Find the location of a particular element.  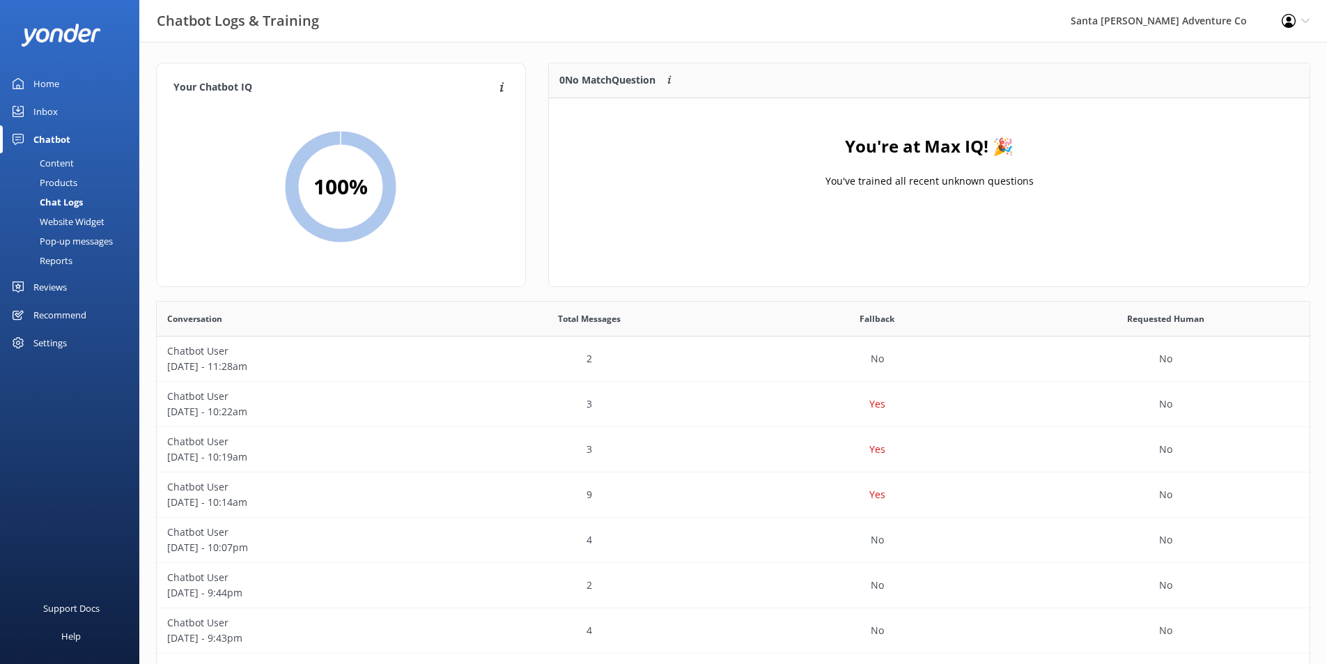

h4: Your Chatbot IQ is located at coordinates (334, 88).